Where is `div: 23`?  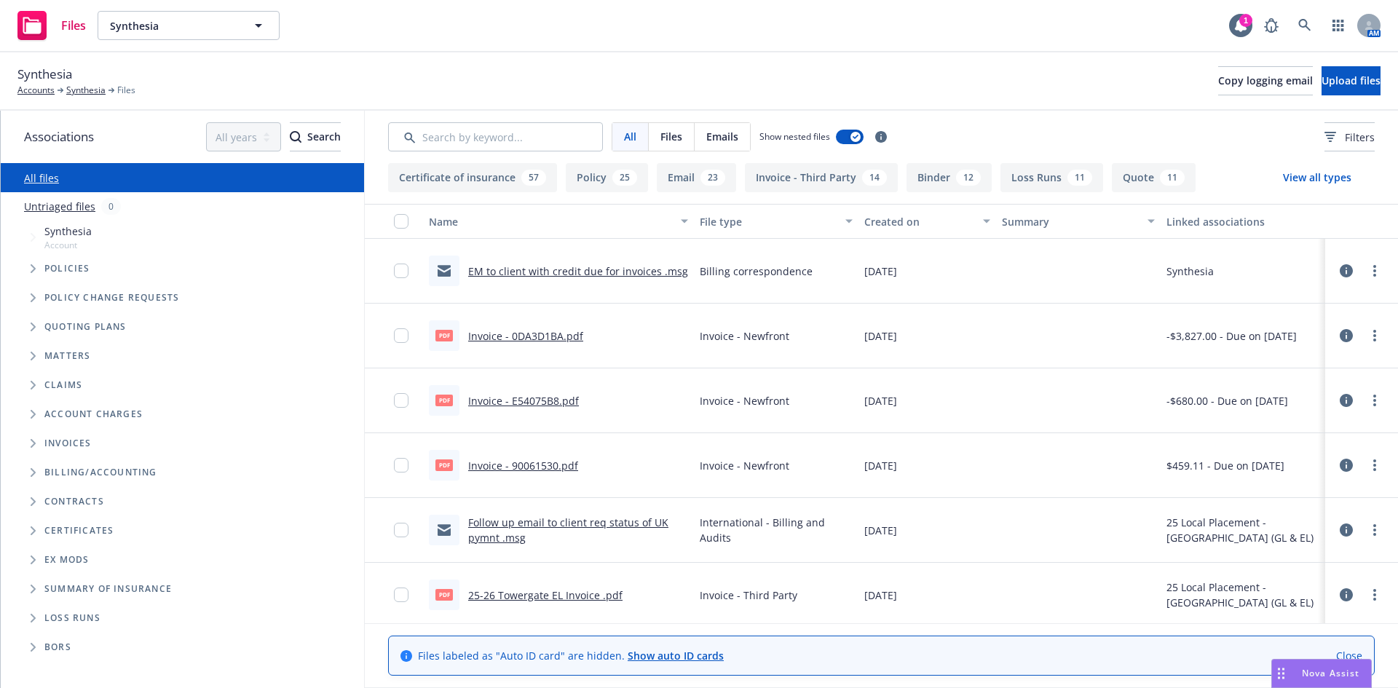 div: 23 is located at coordinates (713, 178).